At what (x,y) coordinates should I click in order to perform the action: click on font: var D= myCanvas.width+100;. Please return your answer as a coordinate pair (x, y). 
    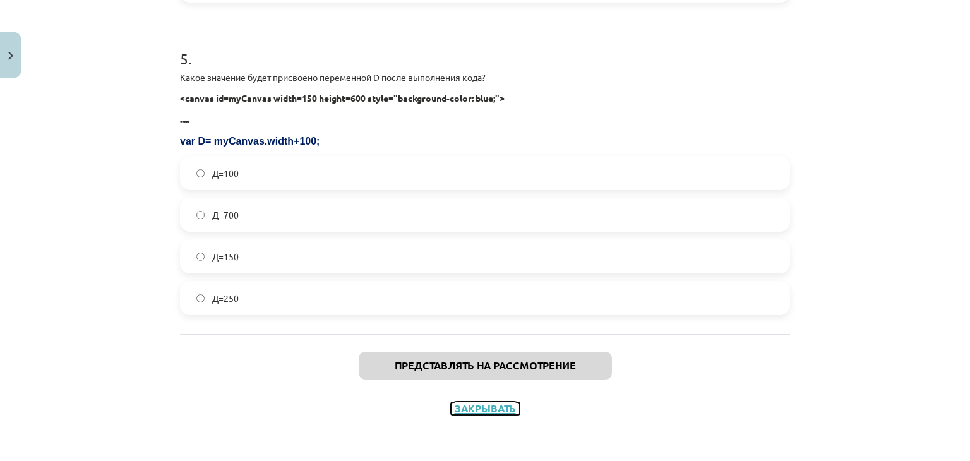
    Looking at the image, I should click on (249, 141).